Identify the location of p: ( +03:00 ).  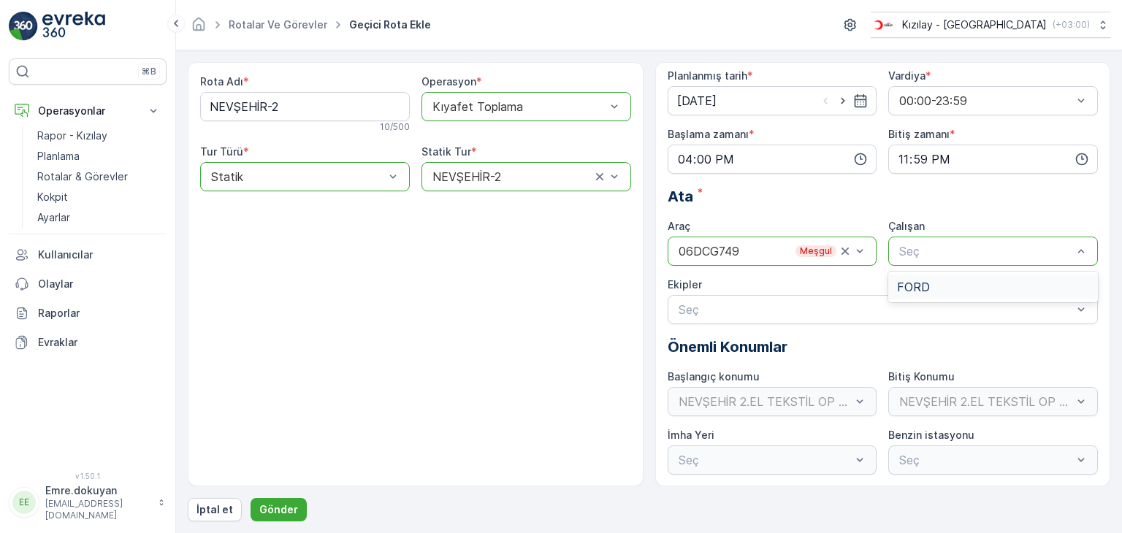
(1071, 25).